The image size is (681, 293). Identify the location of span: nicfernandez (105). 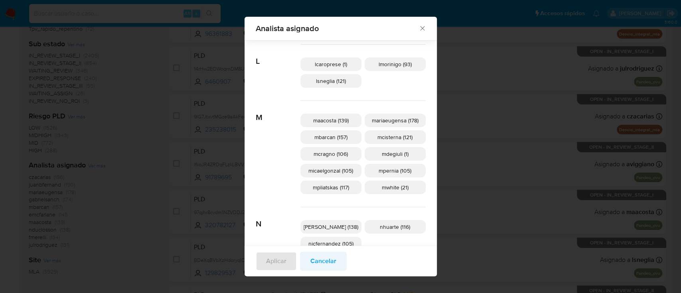
(331, 244).